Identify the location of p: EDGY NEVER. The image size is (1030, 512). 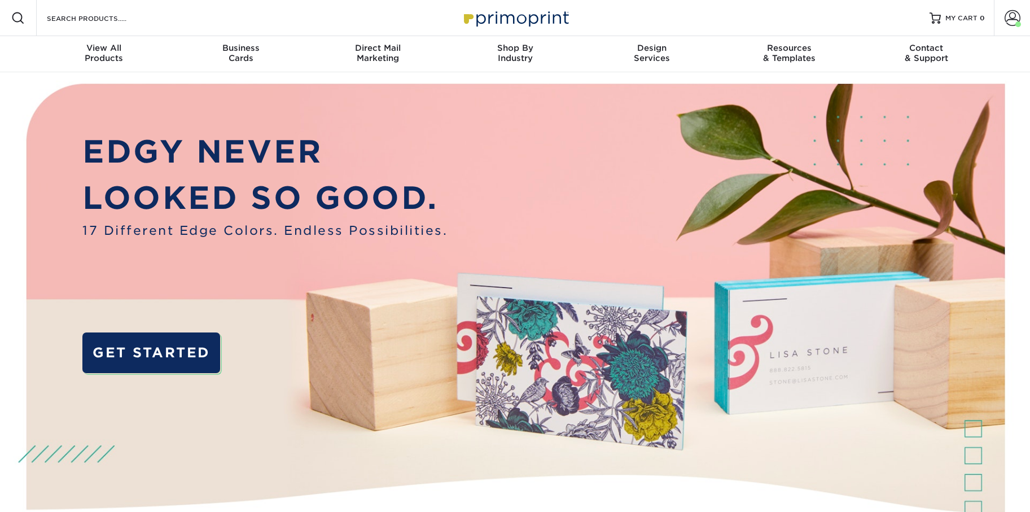
(265, 151).